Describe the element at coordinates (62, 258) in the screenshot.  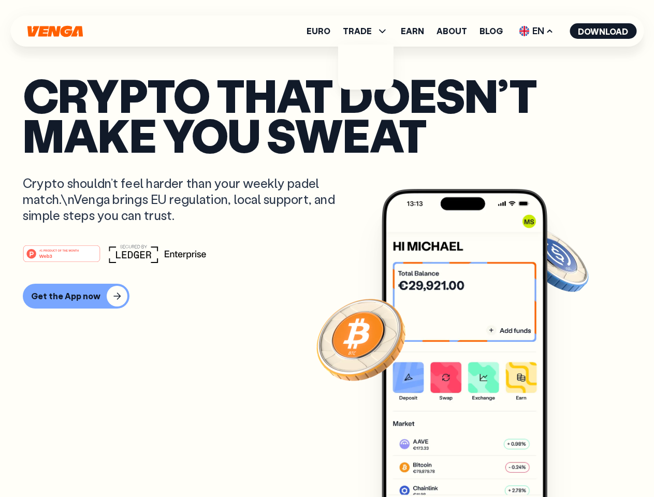
I see `a: #1 PRODUCT OF THE MONTHWeb3` at that location.